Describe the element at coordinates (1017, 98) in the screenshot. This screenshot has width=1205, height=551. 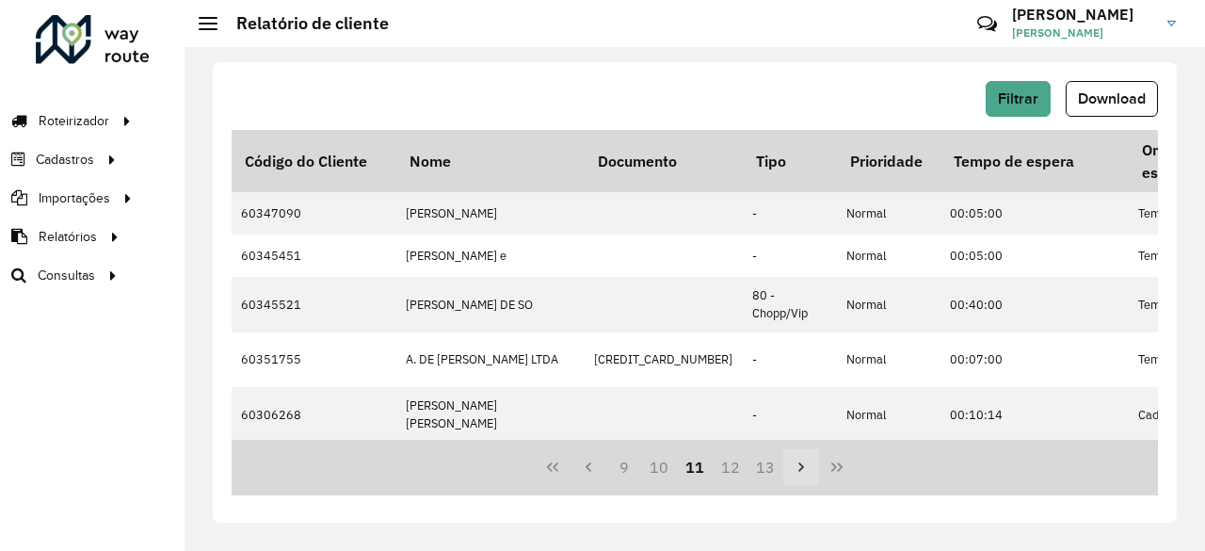
I see `span: Filtrar` at that location.